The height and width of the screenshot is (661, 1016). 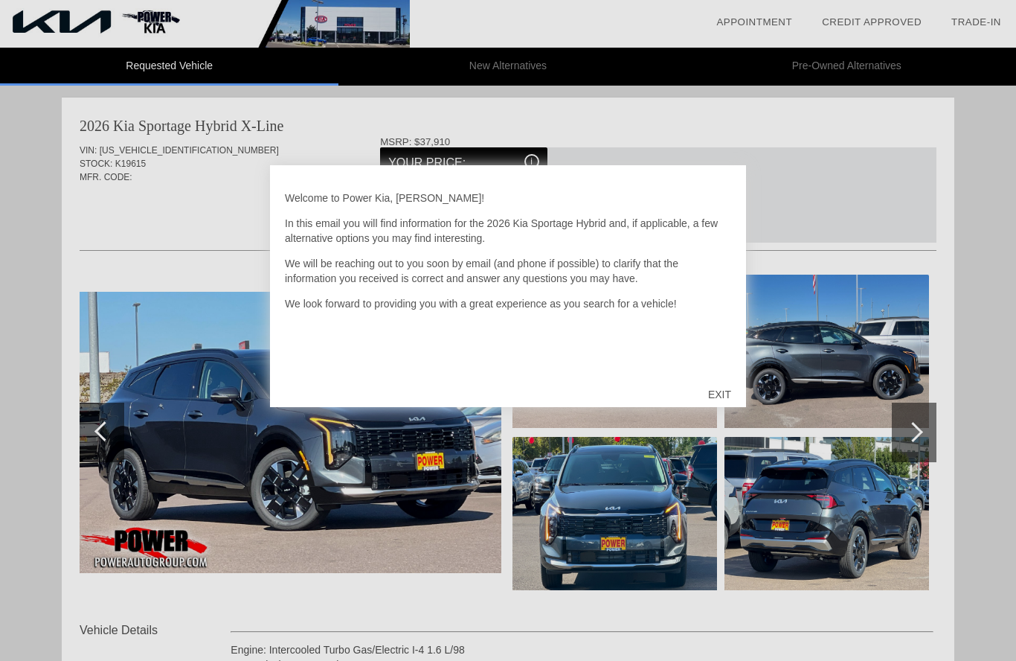 I want to click on a: Appointment, so click(x=754, y=22).